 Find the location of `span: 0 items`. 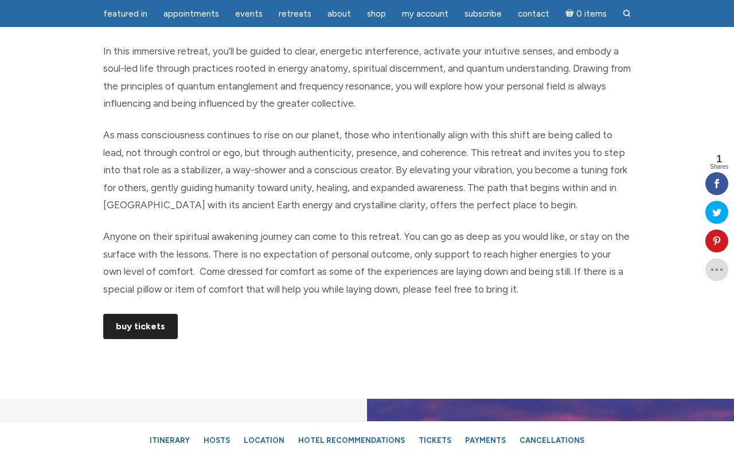

span: 0 items is located at coordinates (591, 14).